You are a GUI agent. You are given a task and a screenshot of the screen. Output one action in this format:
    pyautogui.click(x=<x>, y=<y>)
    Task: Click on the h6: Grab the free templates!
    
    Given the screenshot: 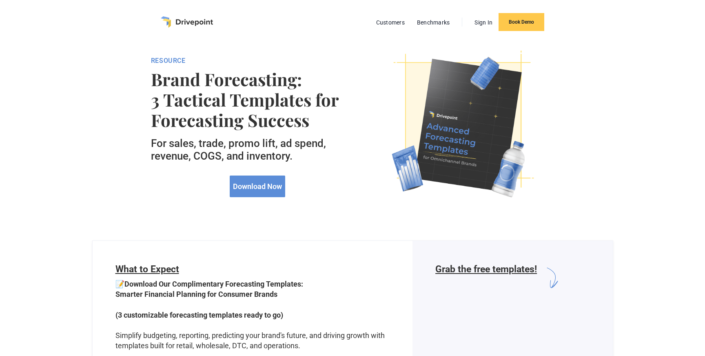 What is the action you would take?
    pyautogui.click(x=486, y=278)
    